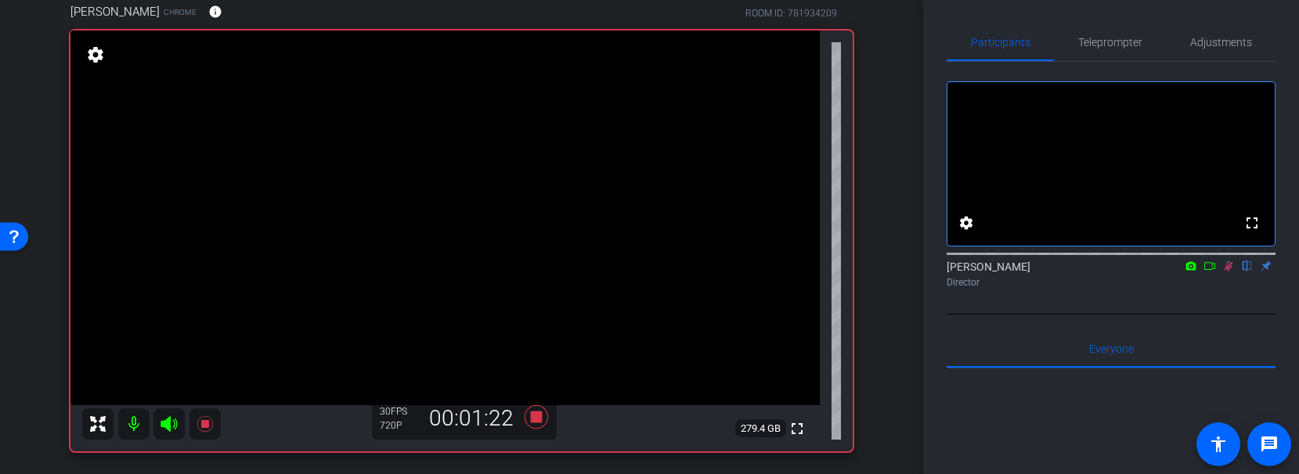 This screenshot has height=474, width=1299. What do you see at coordinates (1247, 265) in the screenshot?
I see `mat-icon: flip` at bounding box center [1247, 265].